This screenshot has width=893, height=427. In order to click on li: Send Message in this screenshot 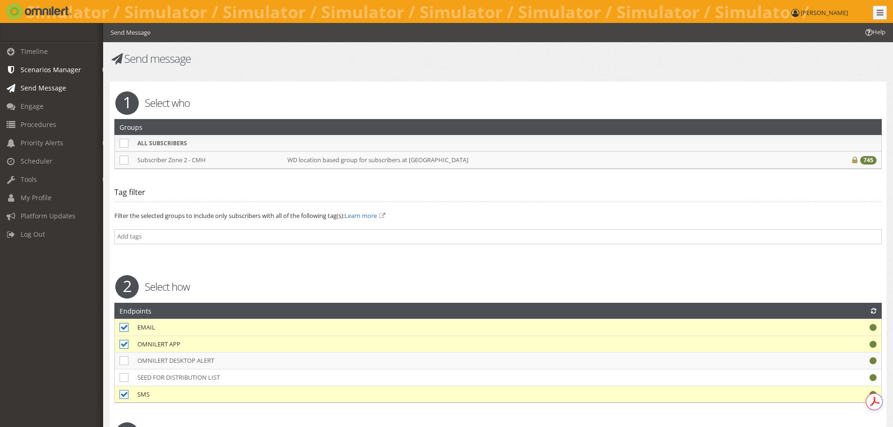, I will do `click(130, 32)`.